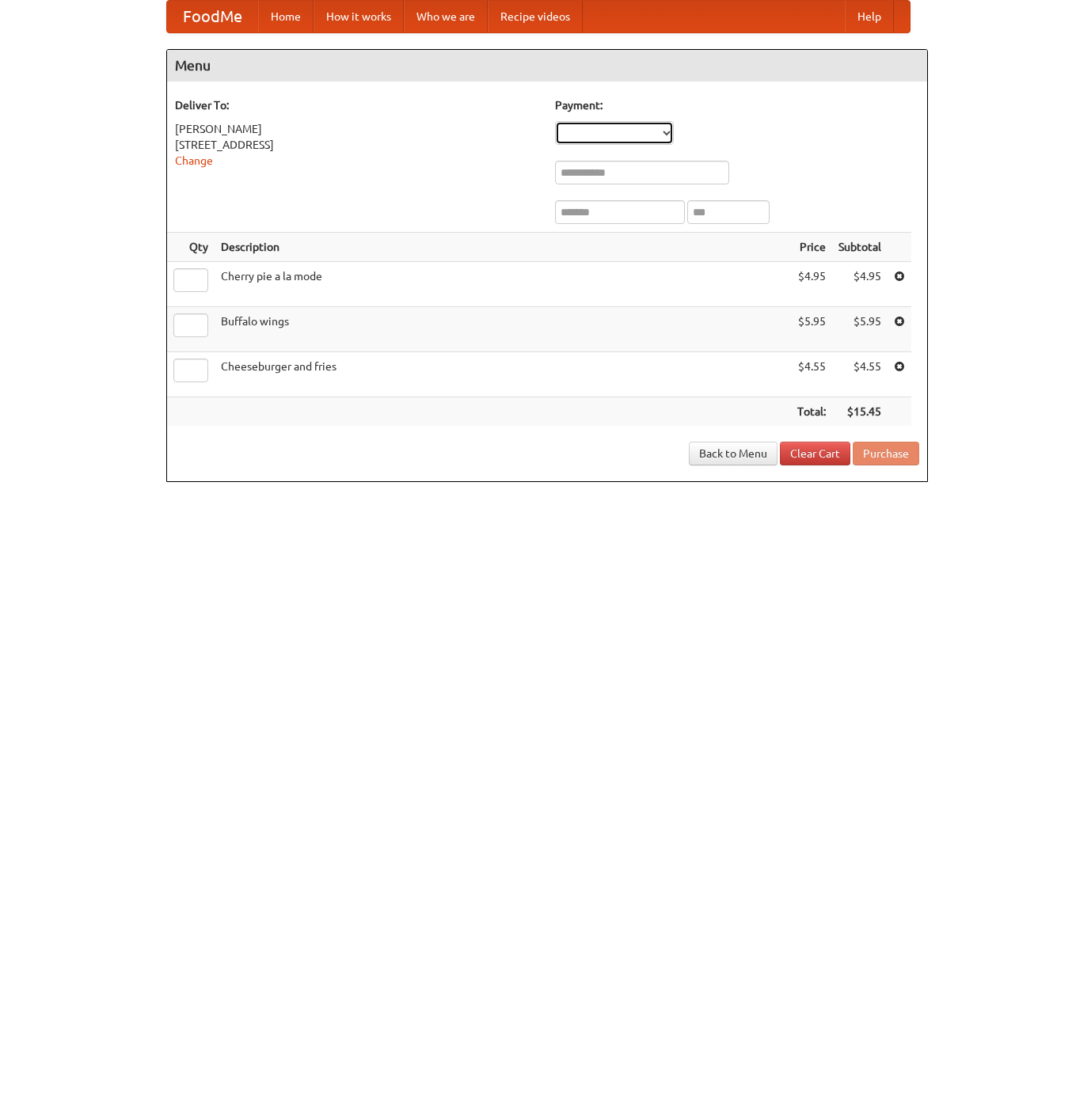 The height and width of the screenshot is (1120, 1076). I want to click on a: How it works, so click(359, 17).